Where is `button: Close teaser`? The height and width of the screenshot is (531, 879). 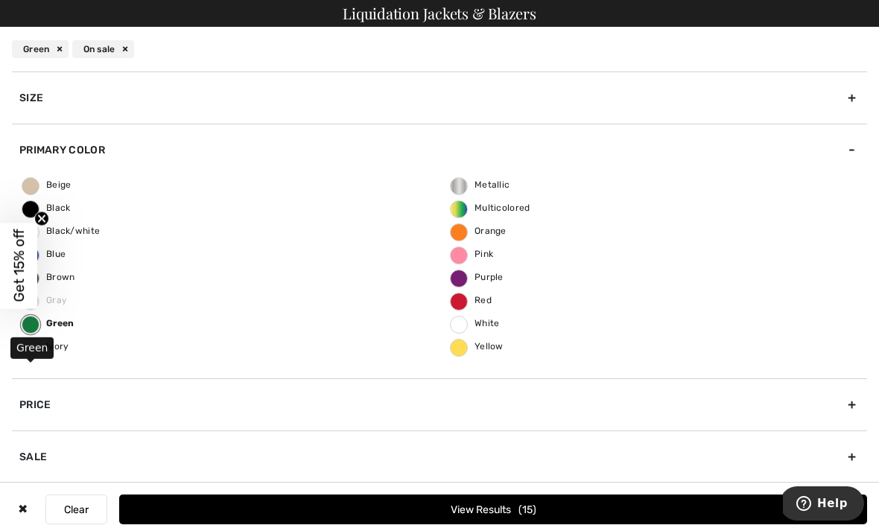
button: Close teaser is located at coordinates (42, 218).